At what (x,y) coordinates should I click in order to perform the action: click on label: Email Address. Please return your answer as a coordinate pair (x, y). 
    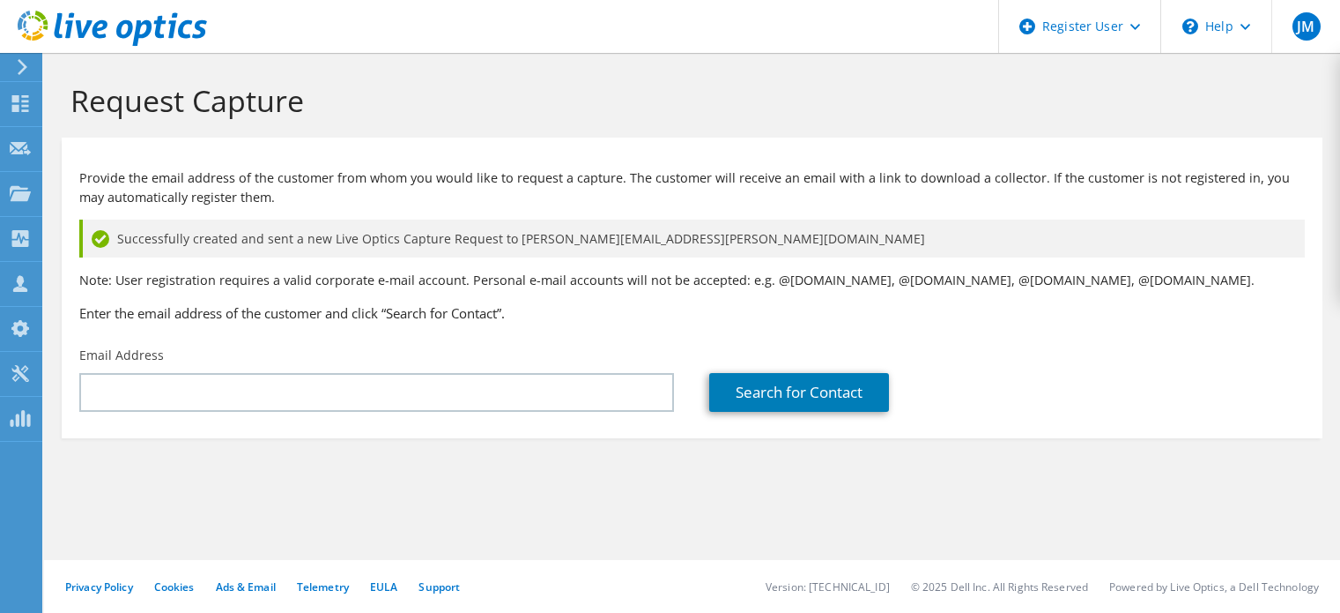
    Looking at the image, I should click on (122, 355).